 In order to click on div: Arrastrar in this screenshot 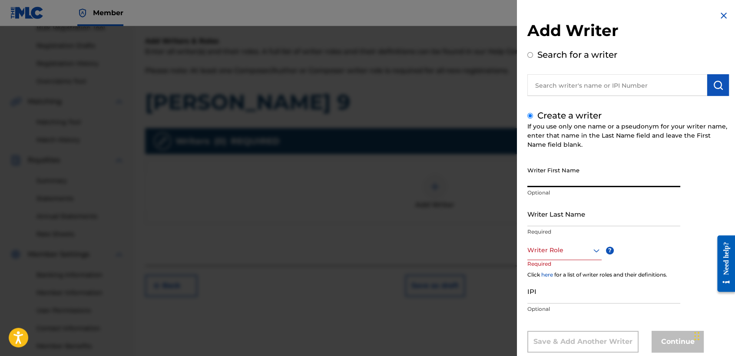, I will do `click(697, 336)`.